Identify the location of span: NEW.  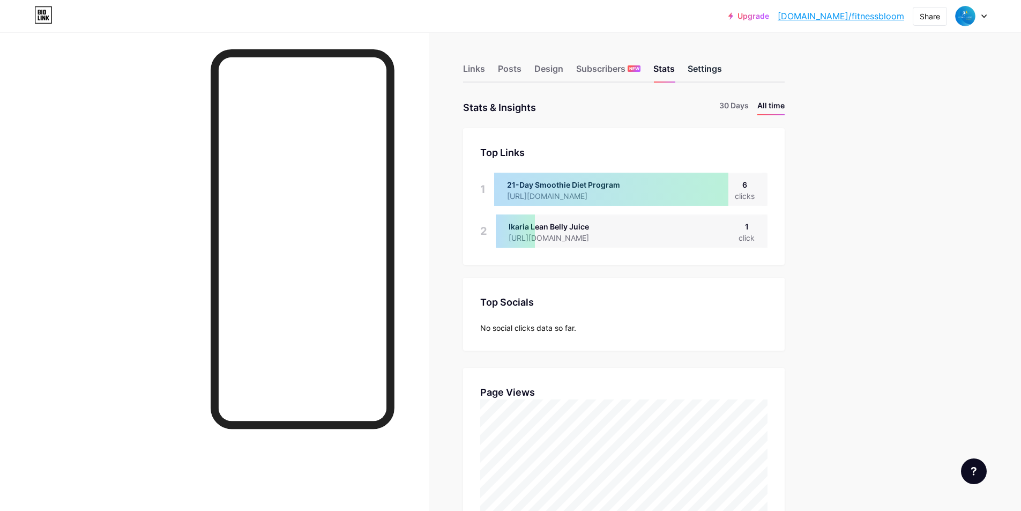
(634, 69).